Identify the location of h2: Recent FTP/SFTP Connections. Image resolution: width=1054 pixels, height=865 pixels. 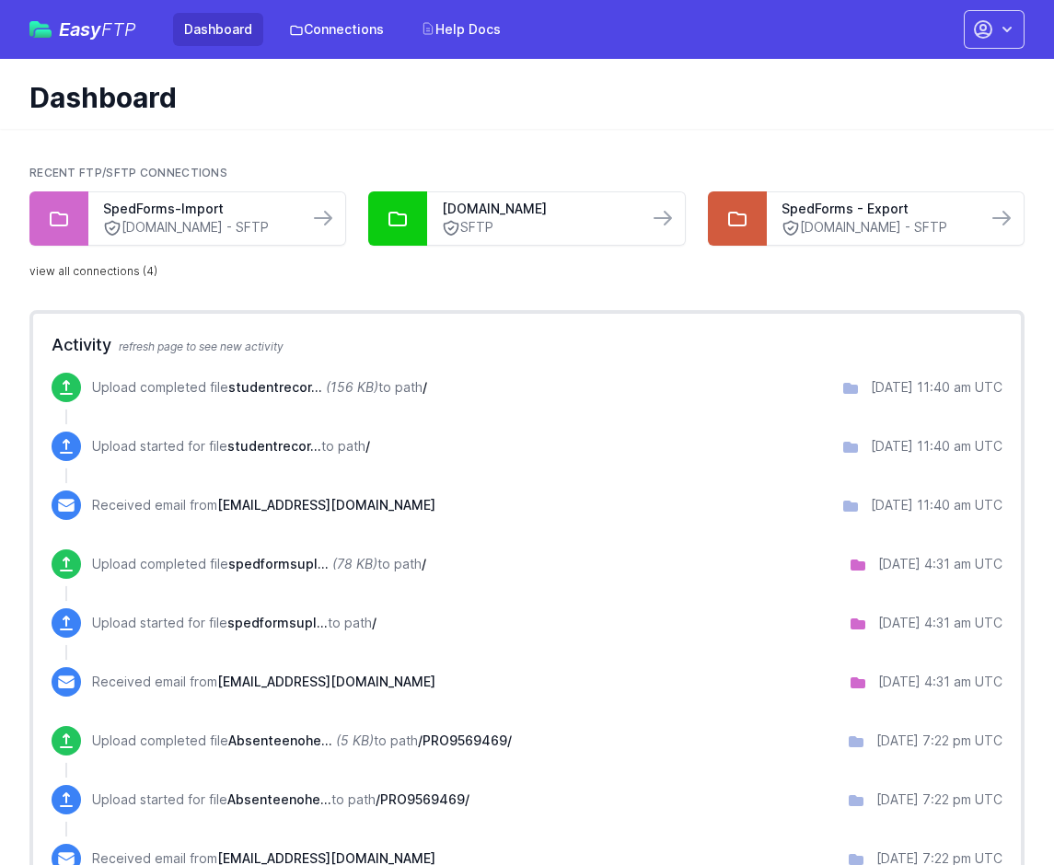
(527, 173).